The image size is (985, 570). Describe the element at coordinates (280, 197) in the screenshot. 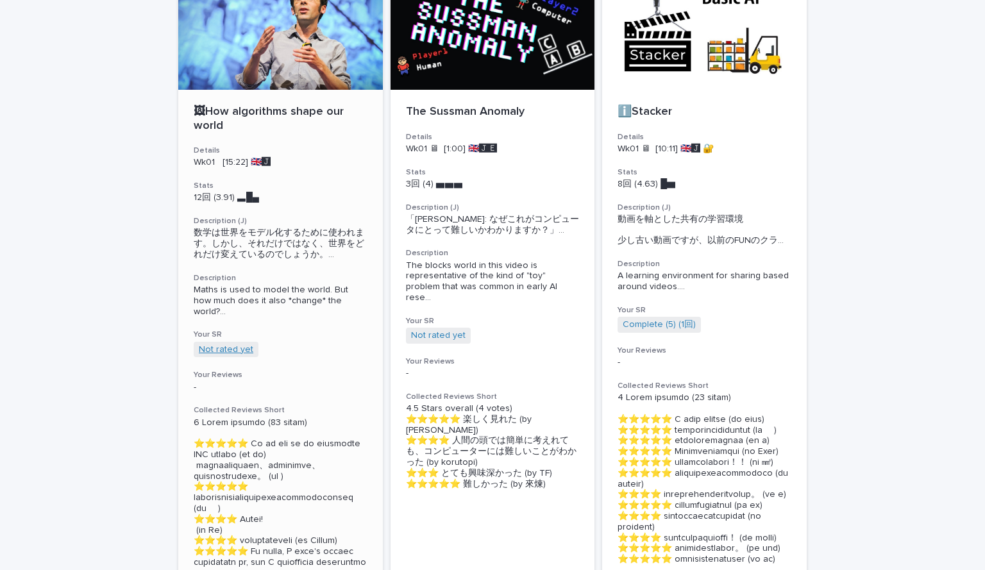

I see `p: 12回 (3.91) ▃█▄` at that location.